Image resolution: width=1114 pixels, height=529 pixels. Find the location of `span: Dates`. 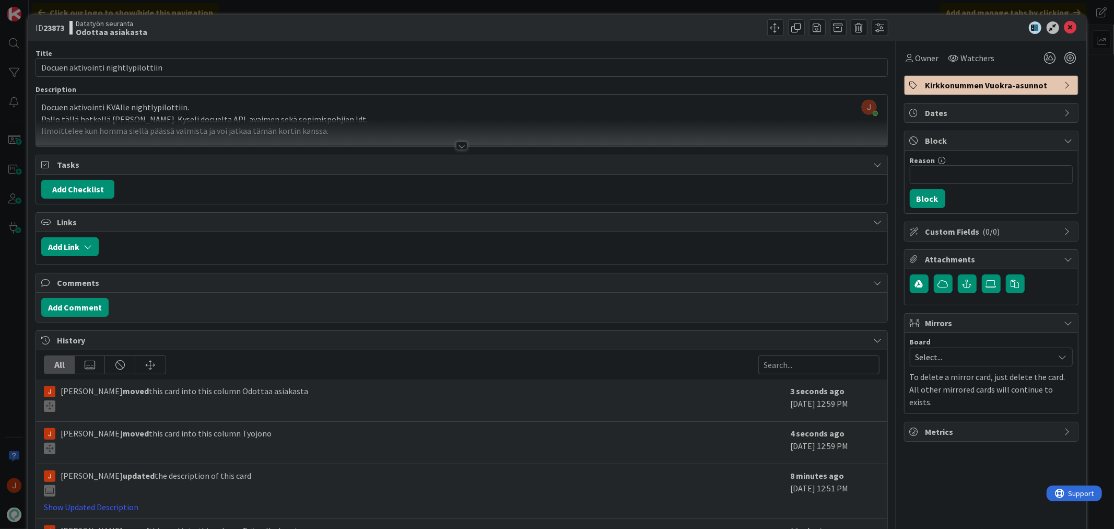

span: Dates is located at coordinates (992, 113).